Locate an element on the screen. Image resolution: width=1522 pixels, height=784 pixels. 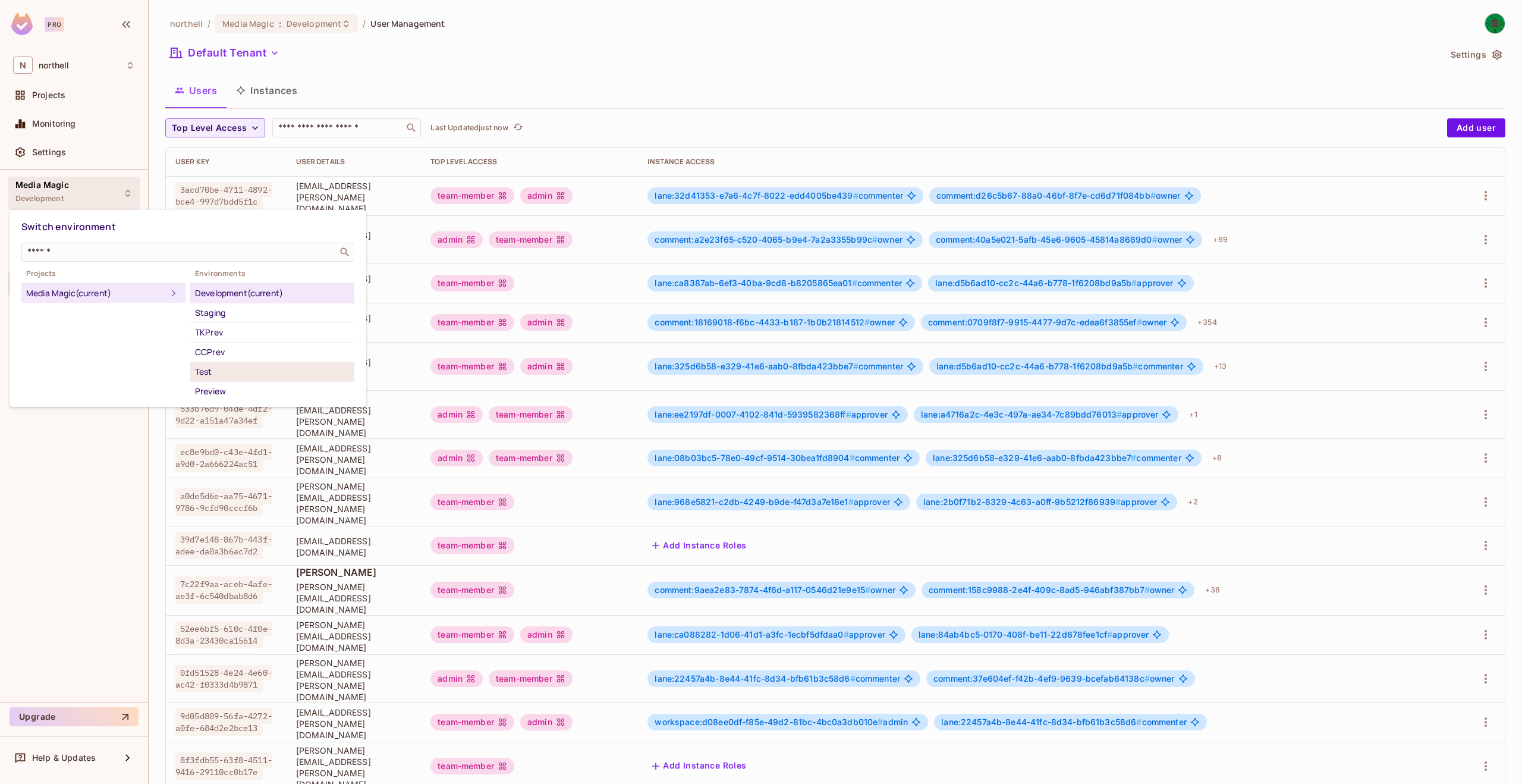
div: Staging is located at coordinates (272, 312).